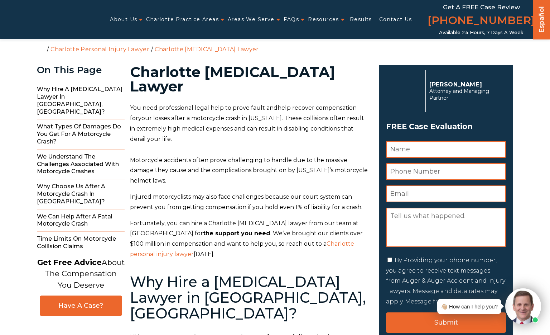 The height and width of the screenshot is (335, 550). Describe the element at coordinates (81, 273) in the screenshot. I see `p: About The Compensation You Deserve` at that location.